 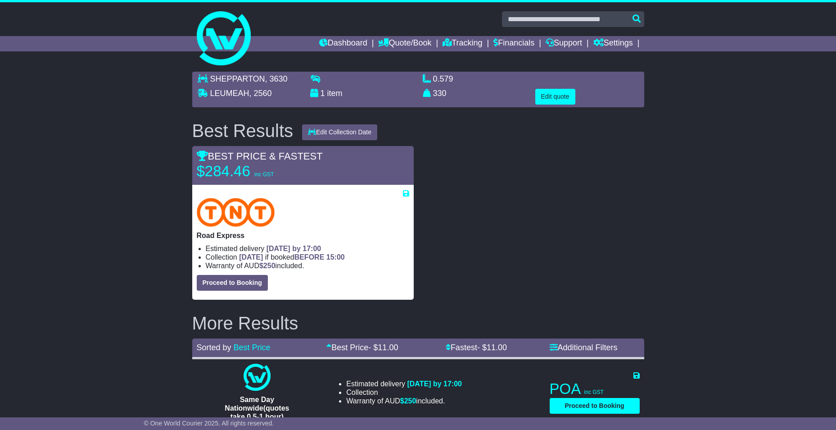 What do you see at coordinates (253, 171) in the screenshot?
I see `p: $284.46` at bounding box center [253, 171].